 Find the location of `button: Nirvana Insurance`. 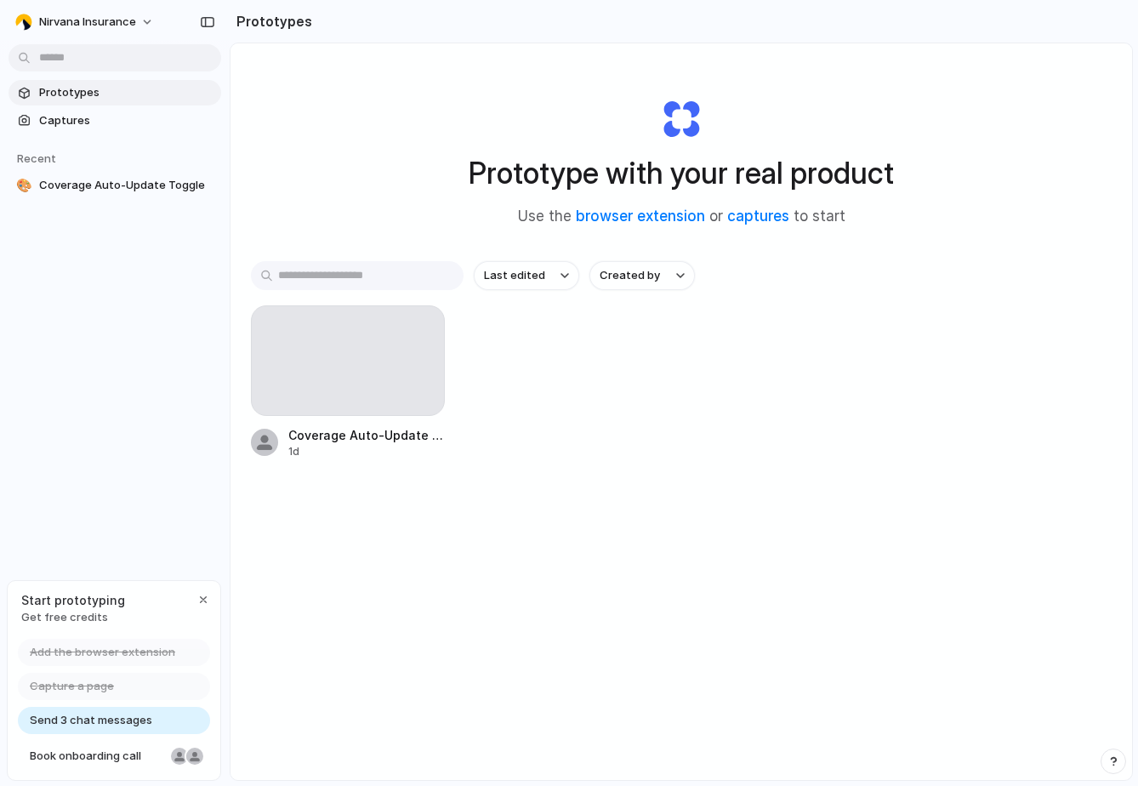

button: Nirvana Insurance is located at coordinates (85, 22).